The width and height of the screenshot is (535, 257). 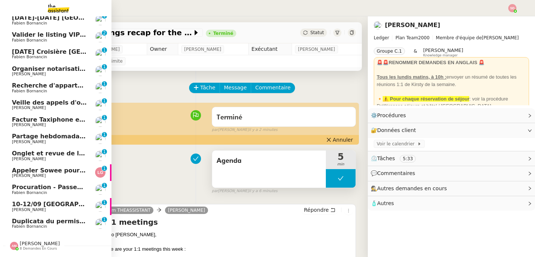 What do you see at coordinates (74, 35) in the screenshot?
I see `span: Valider le listing VIP Moun en fanfare` at bounding box center [74, 35].